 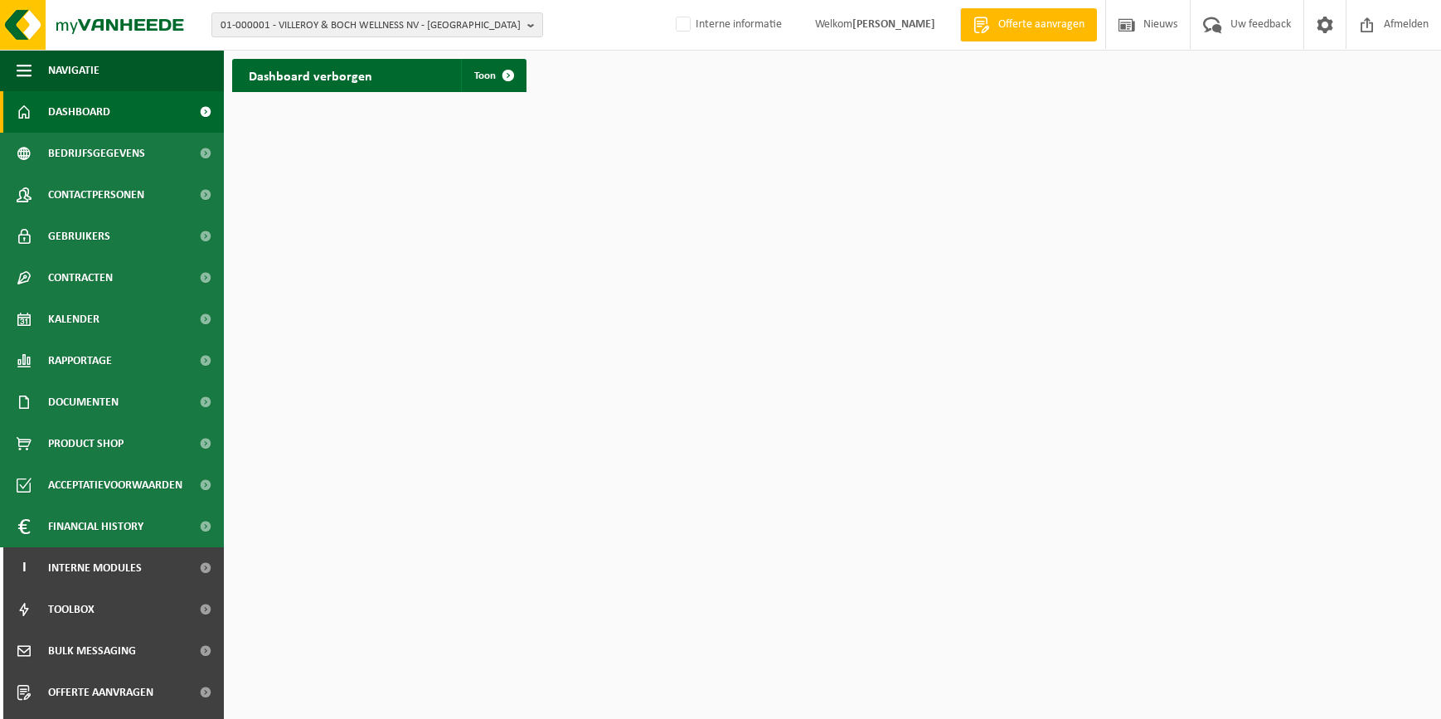 I want to click on span: Toon, so click(x=485, y=75).